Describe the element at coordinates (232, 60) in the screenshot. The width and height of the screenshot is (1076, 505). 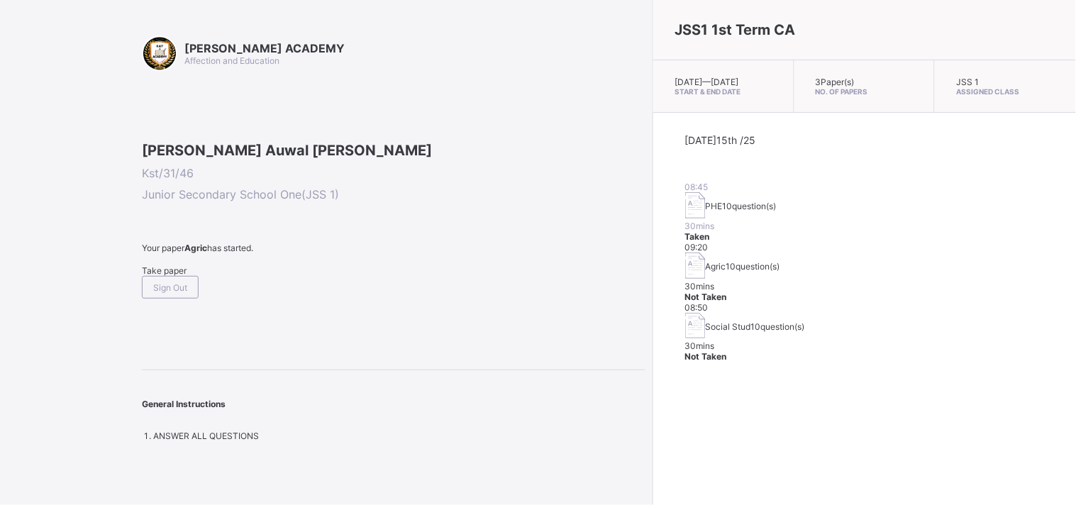
I see `span: Affection and Education` at that location.